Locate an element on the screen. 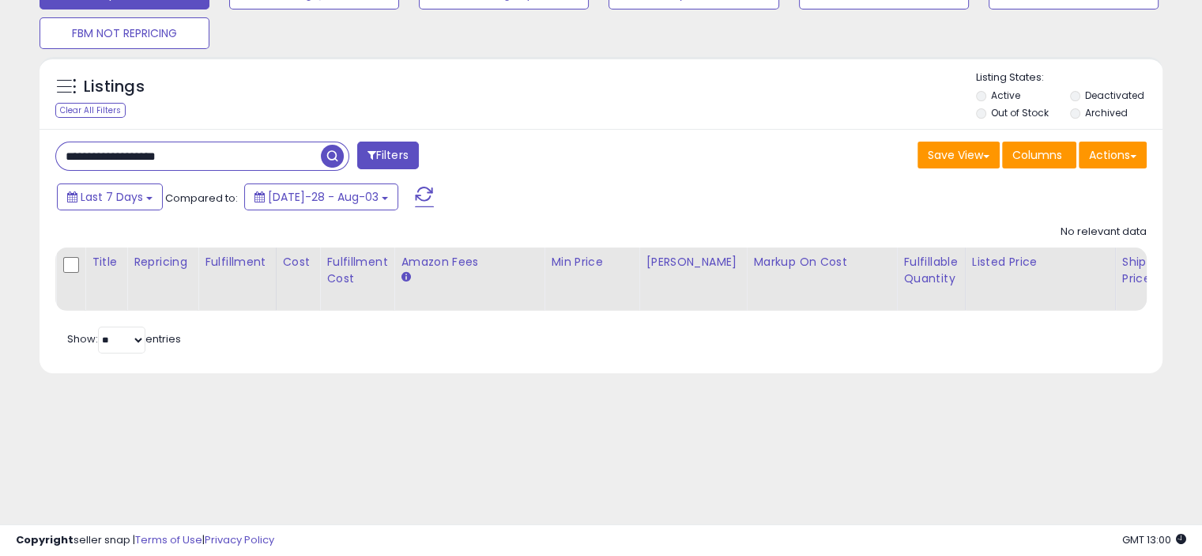  button: Save View is located at coordinates (959, 155).